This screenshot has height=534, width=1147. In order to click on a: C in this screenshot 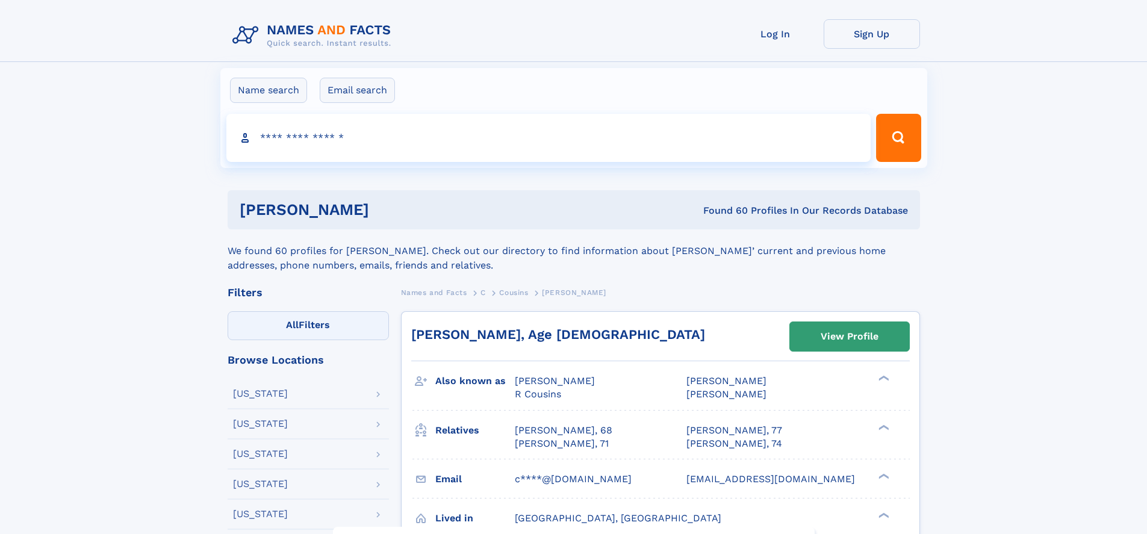, I will do `click(483, 292)`.